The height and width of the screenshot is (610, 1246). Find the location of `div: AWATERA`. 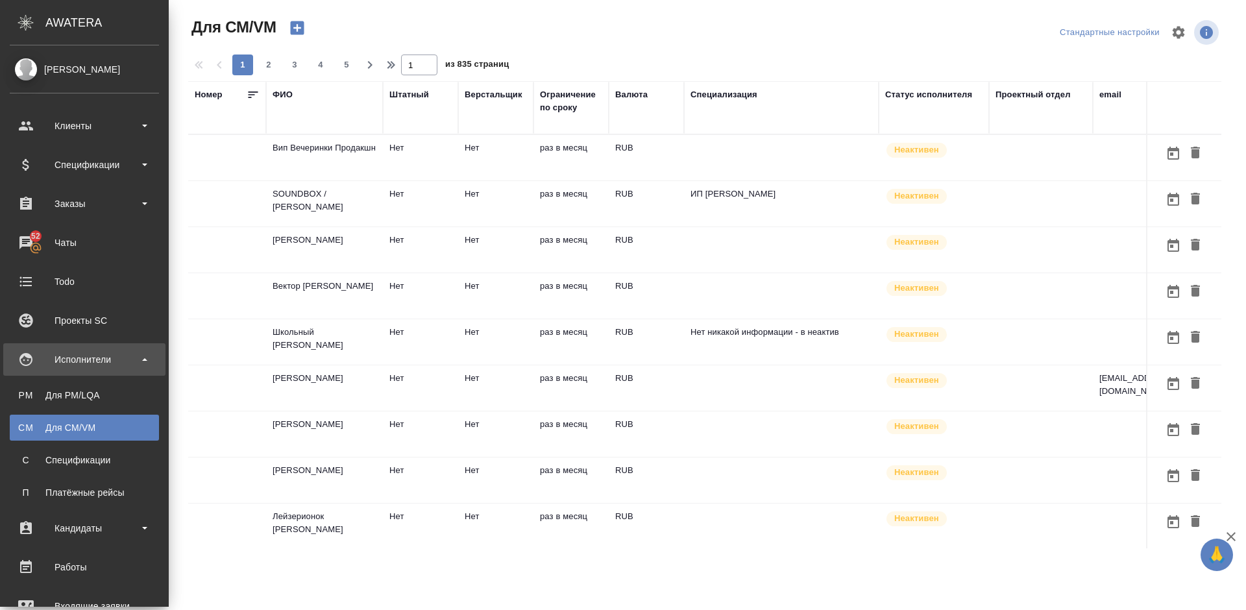

div: AWATERA is located at coordinates (107, 23).